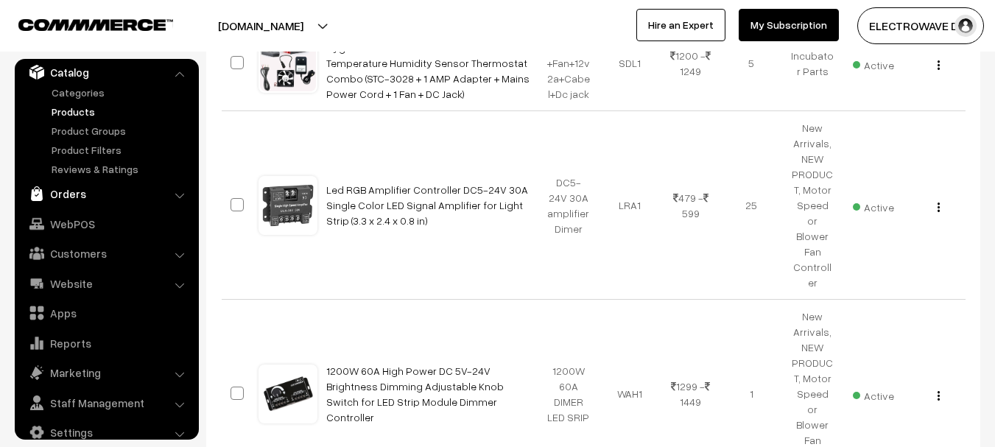  Describe the element at coordinates (690, 63) in the screenshot. I see `td: 1200 - 1249` at that location.